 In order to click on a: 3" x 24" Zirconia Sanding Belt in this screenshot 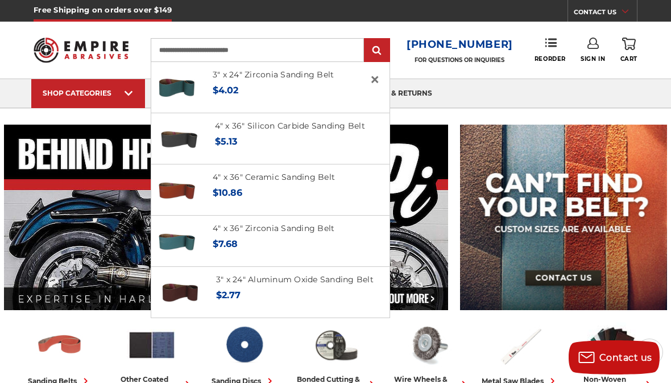, I will do `click(274, 75)`.